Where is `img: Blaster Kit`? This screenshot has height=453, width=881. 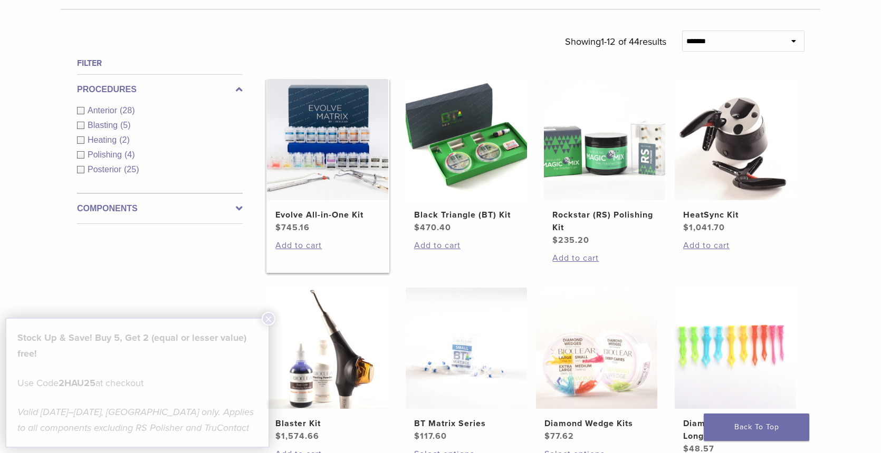 img: Blaster Kit is located at coordinates (327, 349).